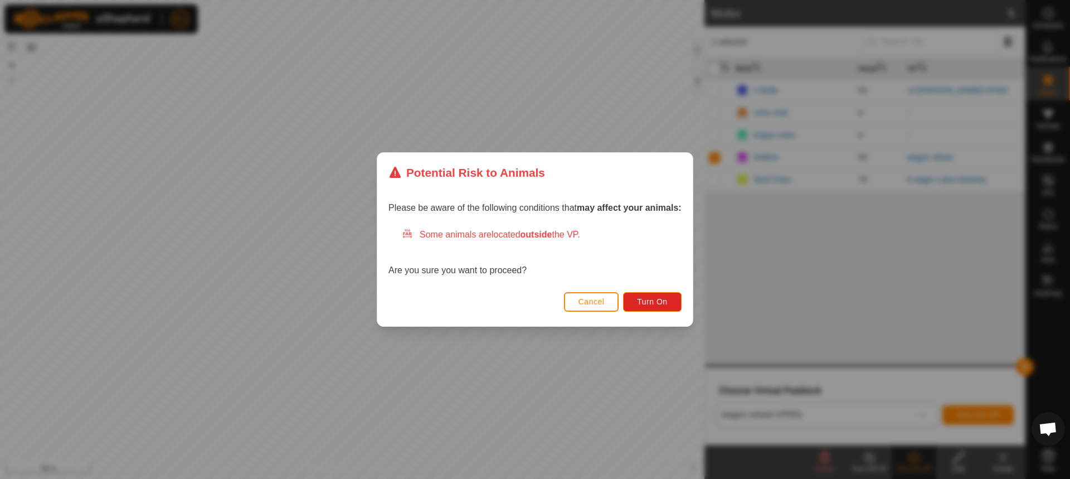  What do you see at coordinates (653, 302) in the screenshot?
I see `span: Turn On` at bounding box center [653, 302].